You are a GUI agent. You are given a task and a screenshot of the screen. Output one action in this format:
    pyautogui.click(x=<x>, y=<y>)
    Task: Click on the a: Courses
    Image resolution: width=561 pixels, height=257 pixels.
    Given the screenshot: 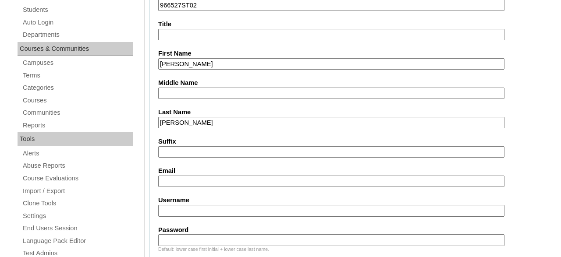 What is the action you would take?
    pyautogui.click(x=78, y=100)
    